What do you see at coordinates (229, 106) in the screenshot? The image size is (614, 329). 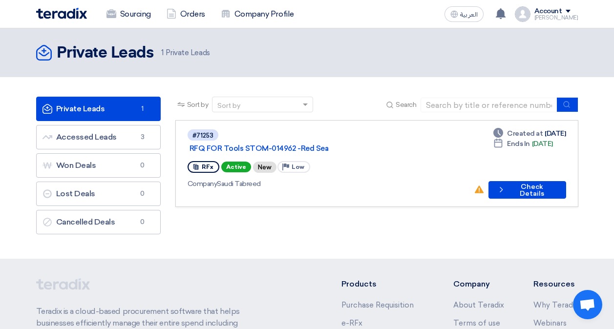 I see `div: Sort by` at bounding box center [229, 106].